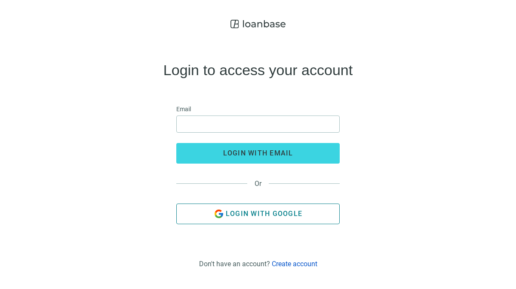 This screenshot has height=289, width=516. Describe the element at coordinates (264, 214) in the screenshot. I see `span: Login with Google` at that location.